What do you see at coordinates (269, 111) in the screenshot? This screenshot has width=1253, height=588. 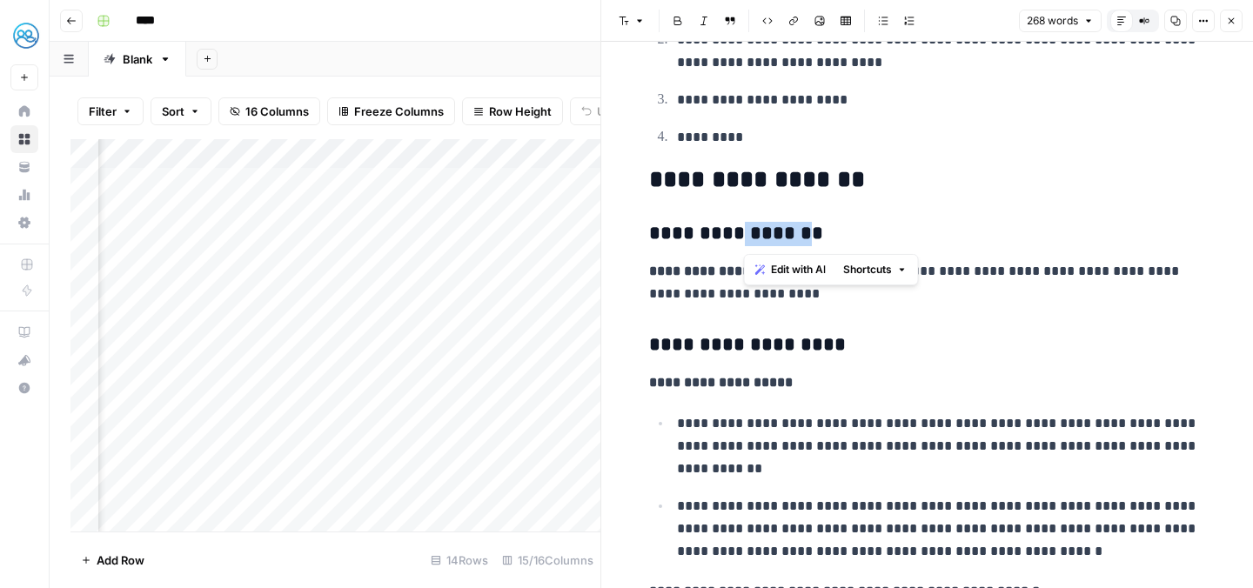 I see `button: 16 Columns` at bounding box center [269, 111].